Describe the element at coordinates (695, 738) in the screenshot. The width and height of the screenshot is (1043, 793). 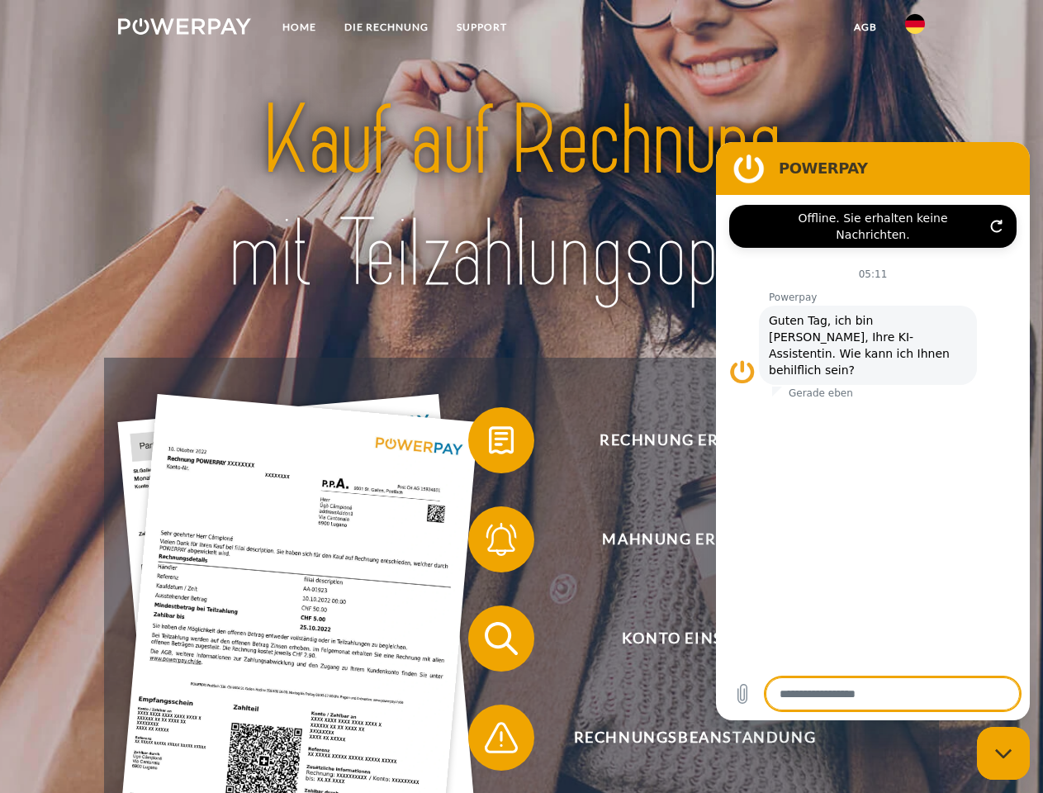
I see `span: Rechnungsbeanstandung` at that location.